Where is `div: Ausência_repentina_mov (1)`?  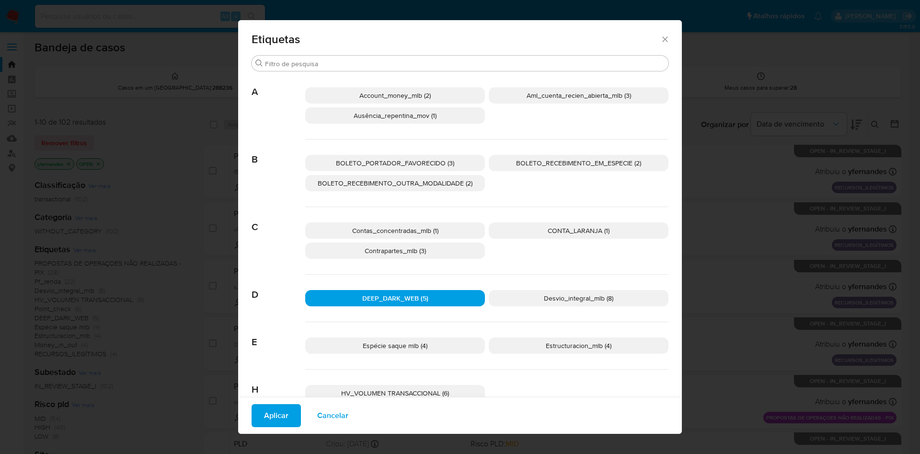
div: Ausência_repentina_mov (1) is located at coordinates (395, 116).